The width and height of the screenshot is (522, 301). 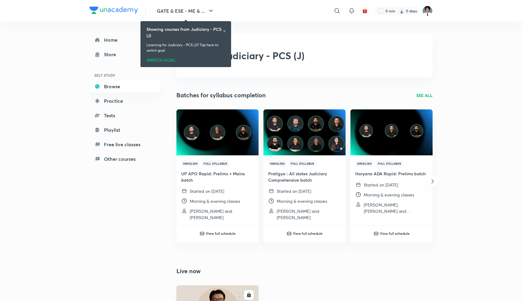 What do you see at coordinates (365, 11) in the screenshot?
I see `img: avatar` at bounding box center [365, 11].